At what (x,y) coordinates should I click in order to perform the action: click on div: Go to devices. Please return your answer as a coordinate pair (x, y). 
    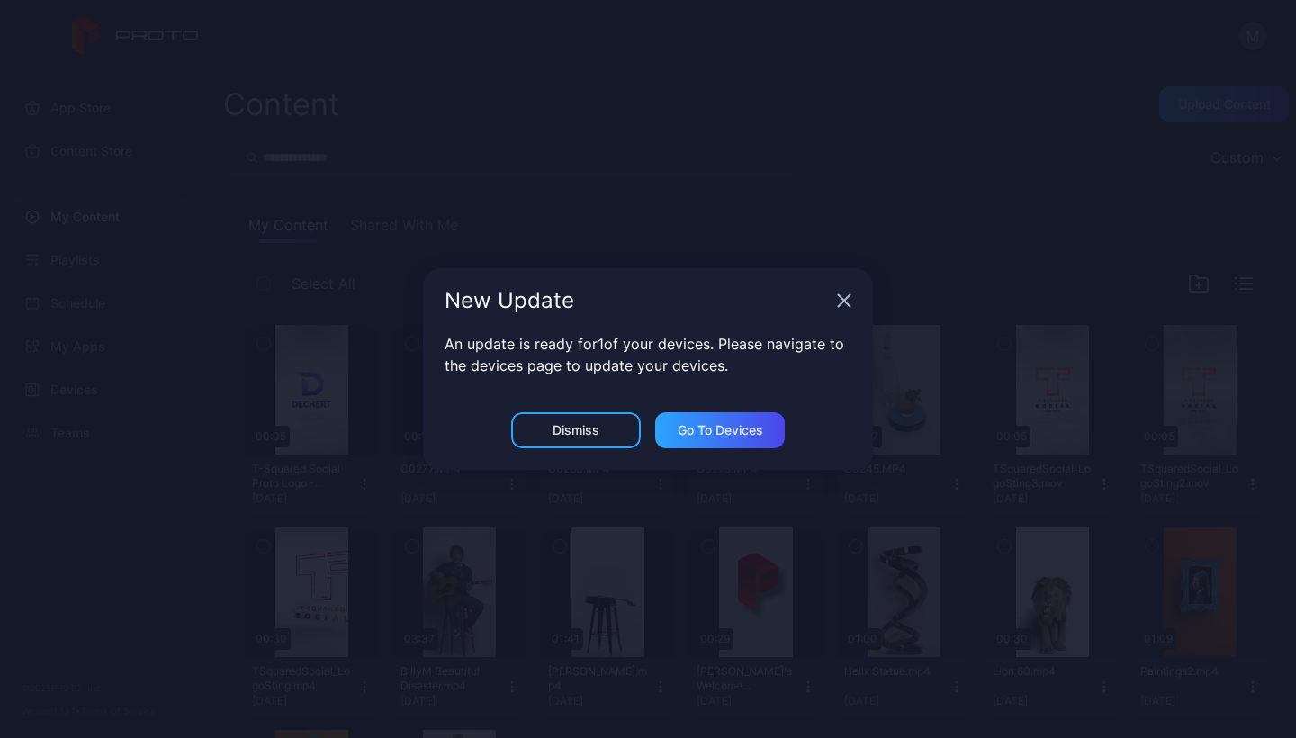
    Looking at the image, I should click on (720, 430).